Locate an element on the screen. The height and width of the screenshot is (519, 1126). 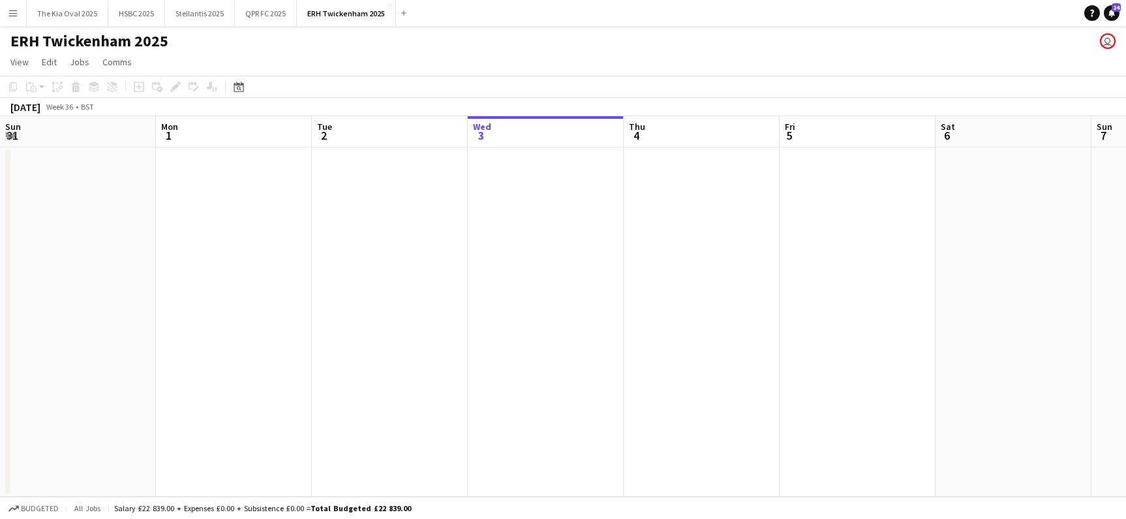
button: The Kia Oval 2025 is located at coordinates (67, 13).